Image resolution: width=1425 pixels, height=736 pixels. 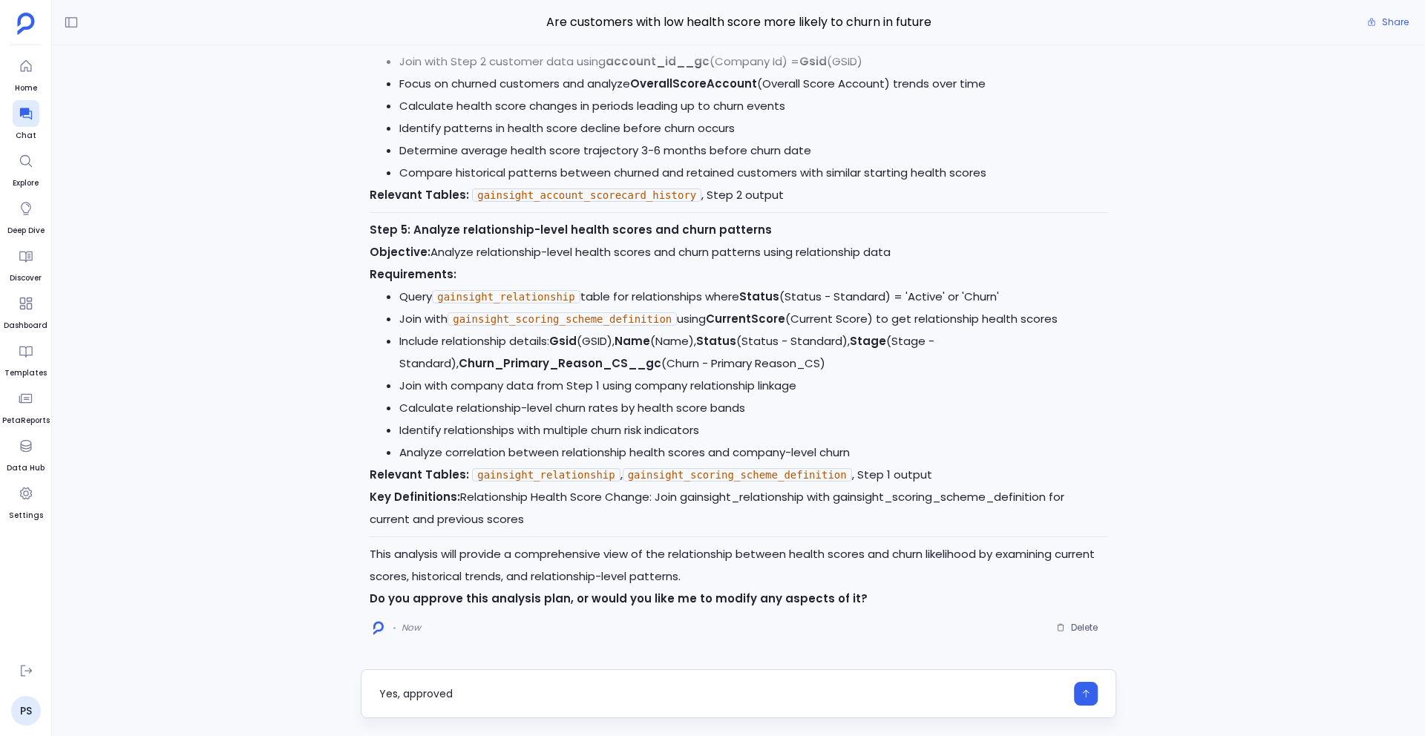 What do you see at coordinates (753, 353) in the screenshot?
I see `li: Include relationship details: (GSID), (Name), (Status - Standard), (Stage - Standard), (Churn - P...` at bounding box center [753, 353].